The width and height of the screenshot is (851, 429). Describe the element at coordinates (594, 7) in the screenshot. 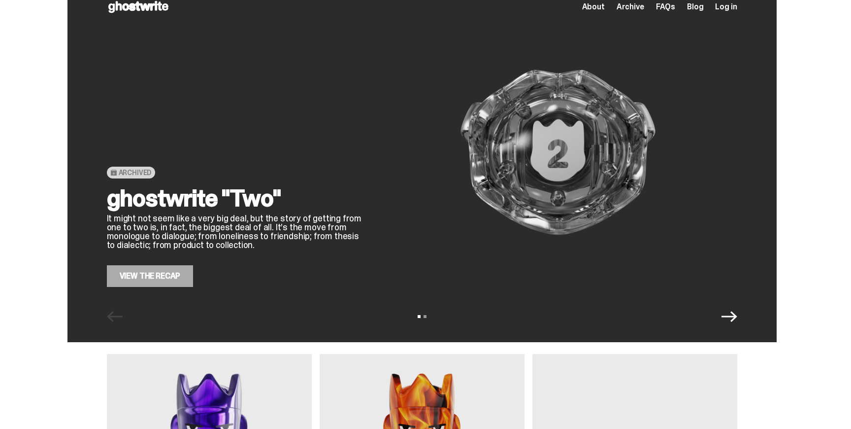

I see `a: About` at that location.